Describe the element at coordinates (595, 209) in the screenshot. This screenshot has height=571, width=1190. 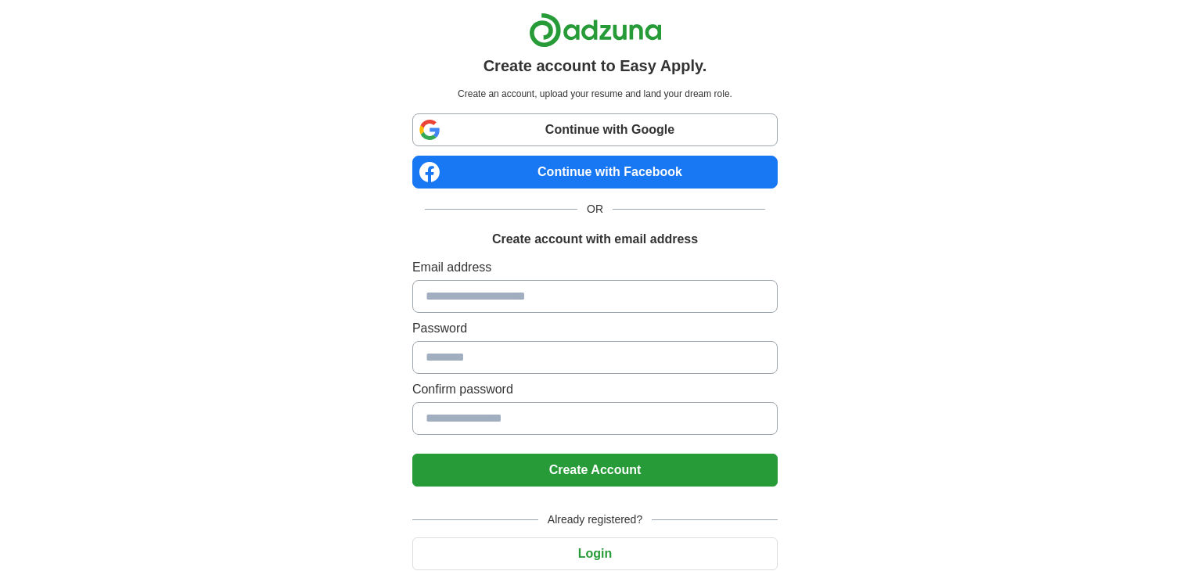
I see `span: OR` at that location.